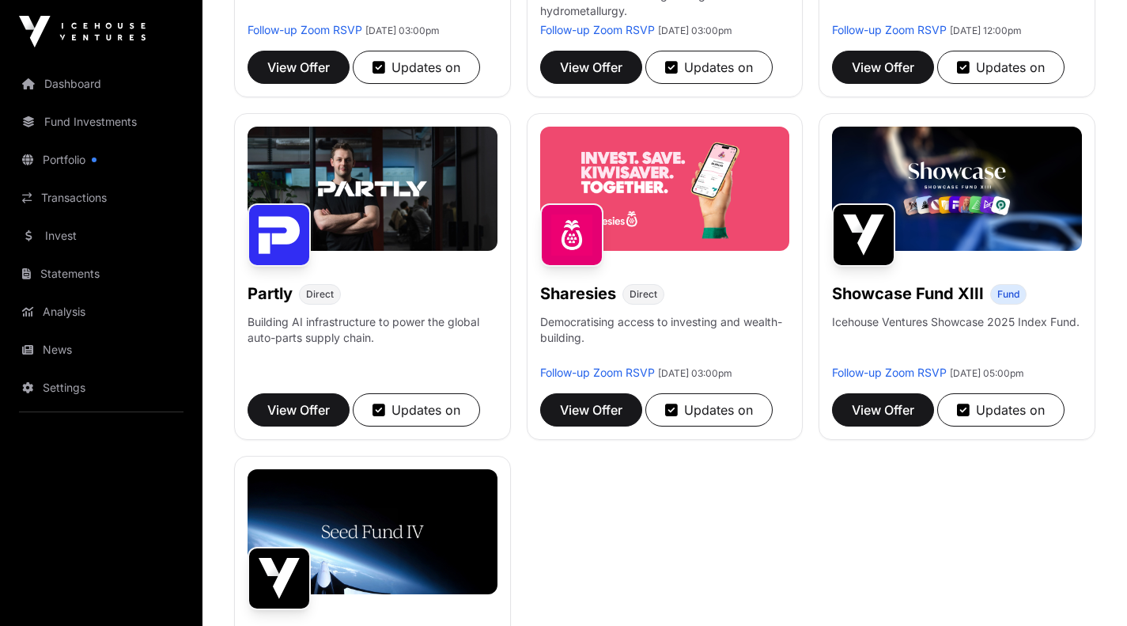 Image resolution: width=1127 pixels, height=626 pixels. What do you see at coordinates (578, 293) in the screenshot?
I see `h1: Sharesies` at bounding box center [578, 293].